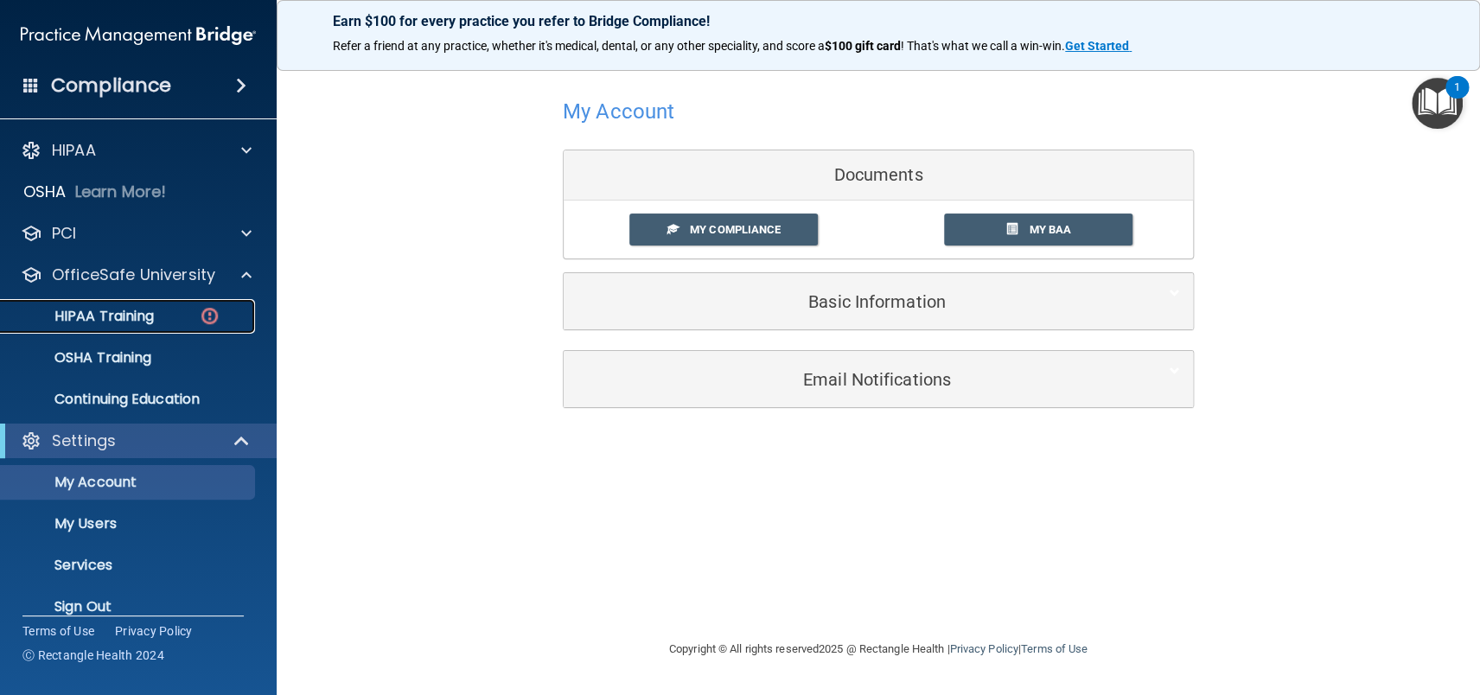 Image resolution: width=1480 pixels, height=695 pixels. I want to click on h4: My Account, so click(618, 112).